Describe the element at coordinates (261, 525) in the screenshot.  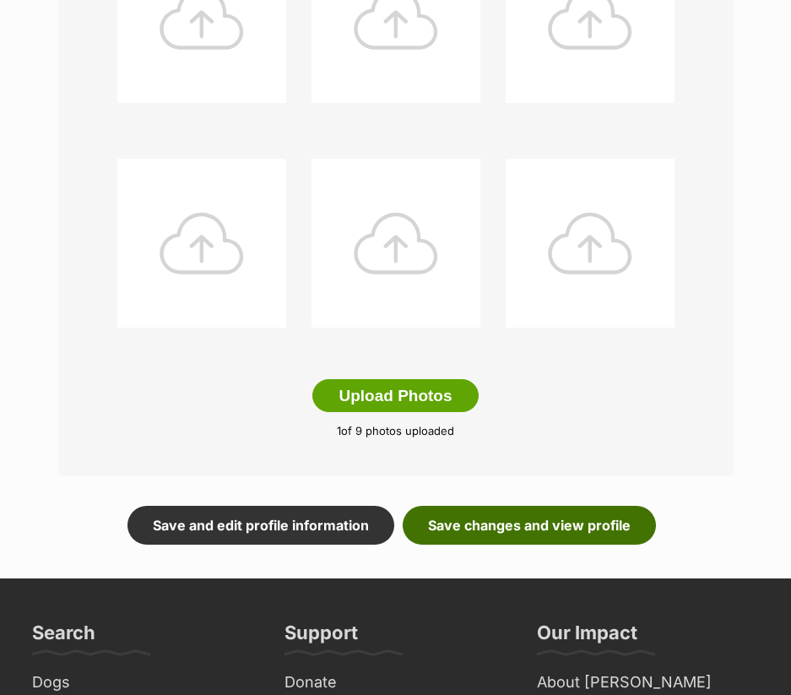
I see `a: Save and edit profile information` at that location.